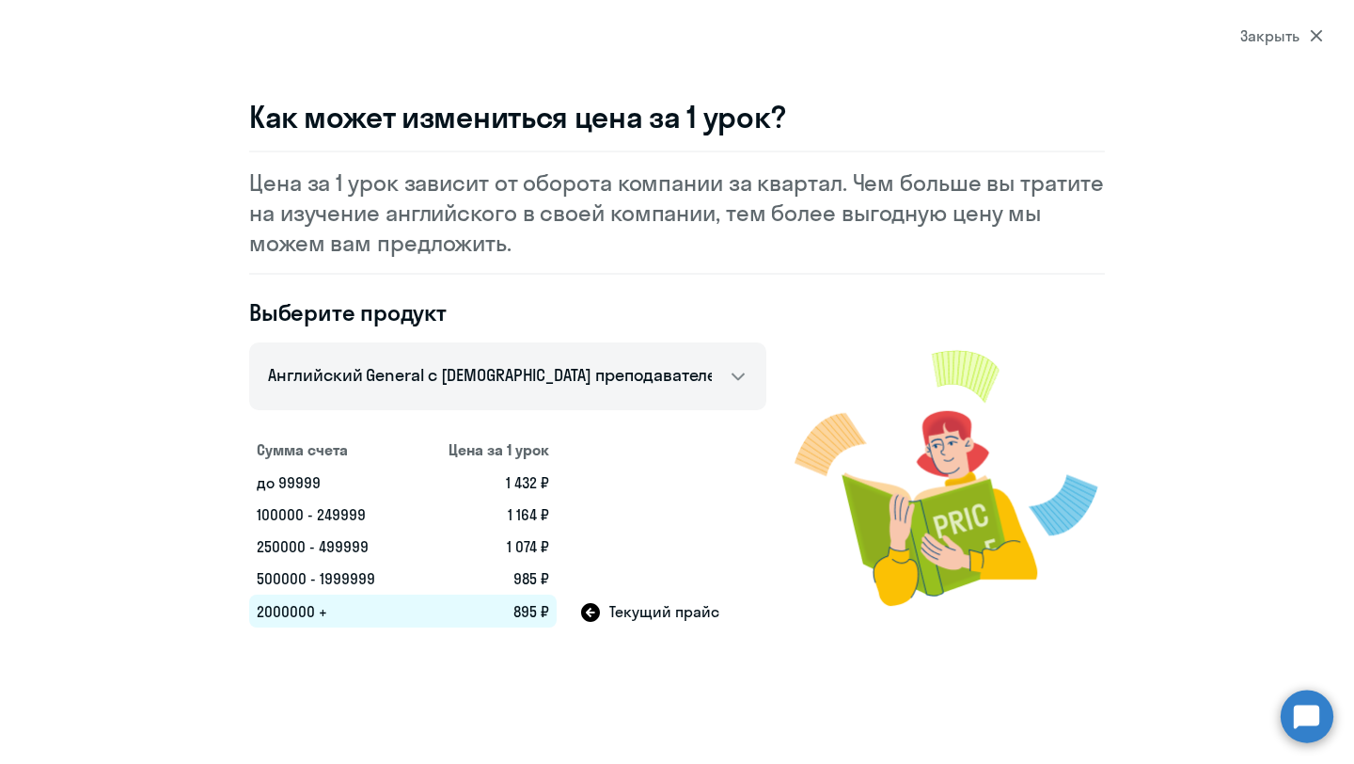 The image size is (1354, 764). I want to click on p: Цена за 1 урок зависит от оборота компании за квартал. Чем больше вы тратите на изучение английск..., so click(677, 213).